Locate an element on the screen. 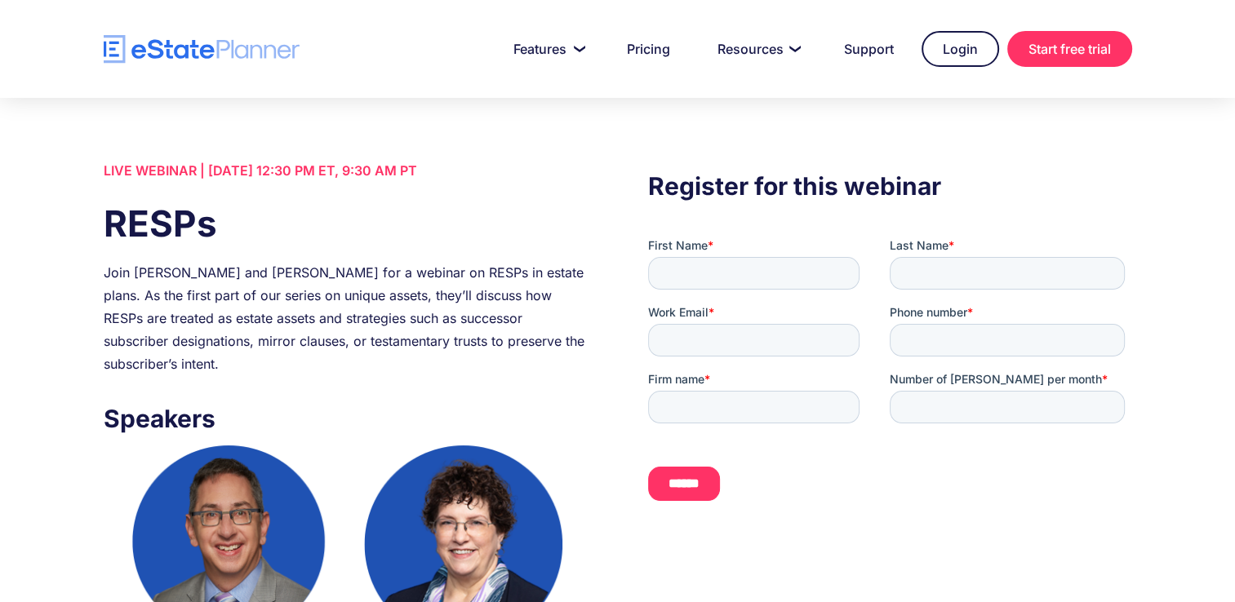 The height and width of the screenshot is (602, 1235). h3: Register for this webinar is located at coordinates (889, 186).